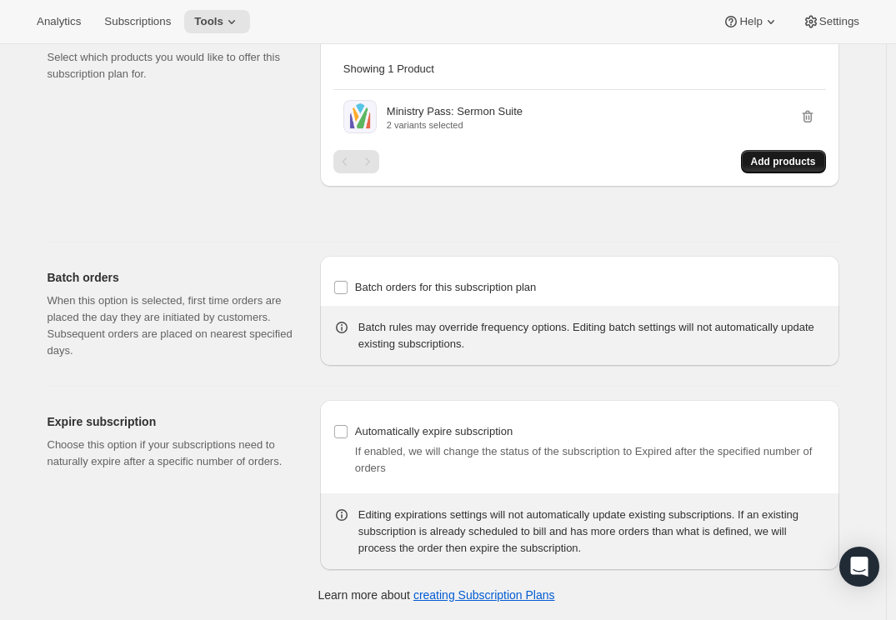 The width and height of the screenshot is (896, 620). What do you see at coordinates (436, 595) in the screenshot?
I see `p: Learn more about` at bounding box center [436, 595].